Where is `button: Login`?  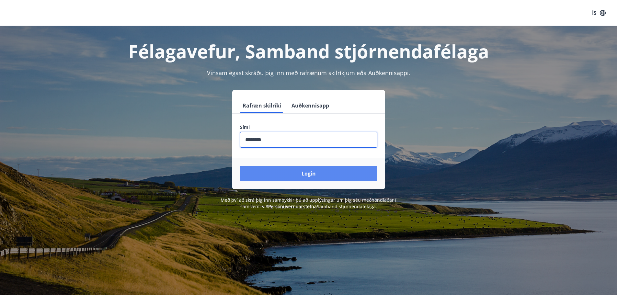 button: Login is located at coordinates (309, 174).